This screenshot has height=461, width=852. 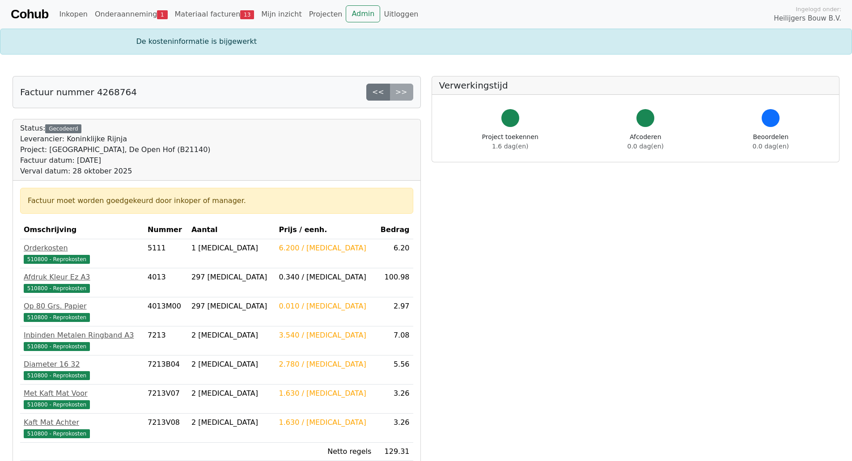 I want to click on td: 7213V07, so click(x=166, y=399).